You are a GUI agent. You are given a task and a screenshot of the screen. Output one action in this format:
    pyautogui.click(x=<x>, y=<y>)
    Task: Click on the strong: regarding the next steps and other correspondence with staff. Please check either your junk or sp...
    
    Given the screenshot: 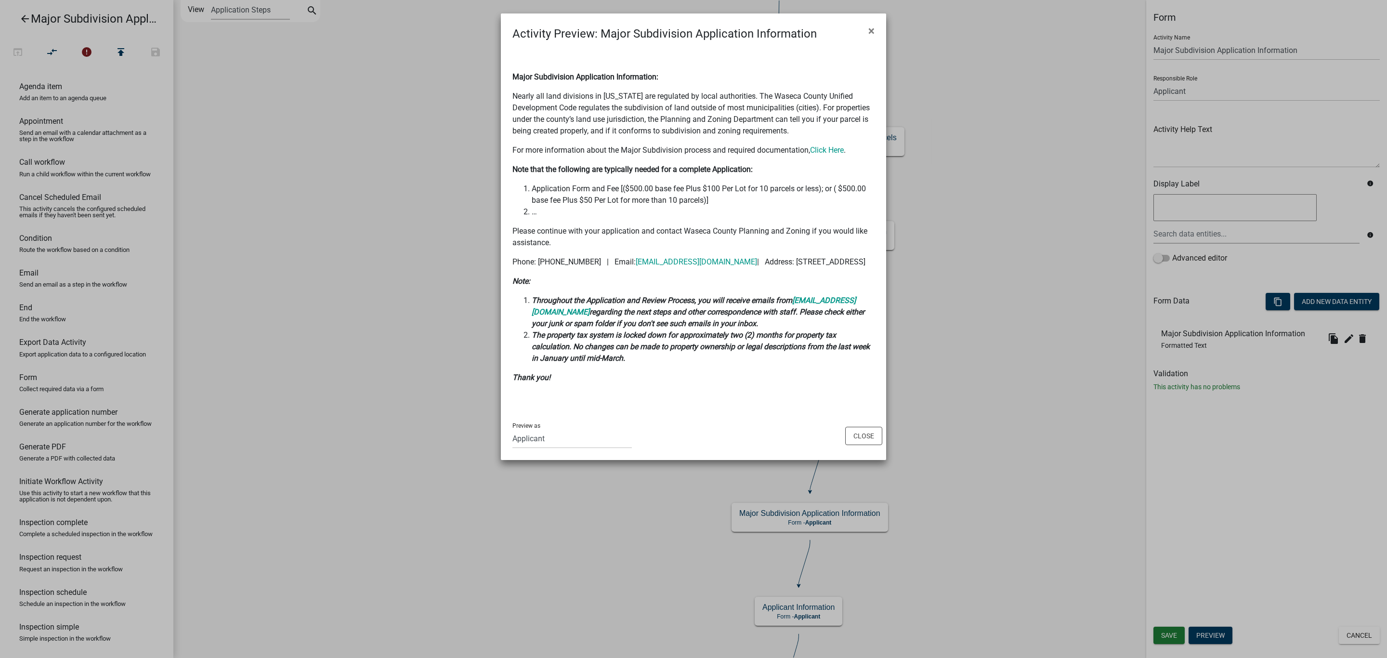 What is the action you would take?
    pyautogui.click(x=698, y=317)
    